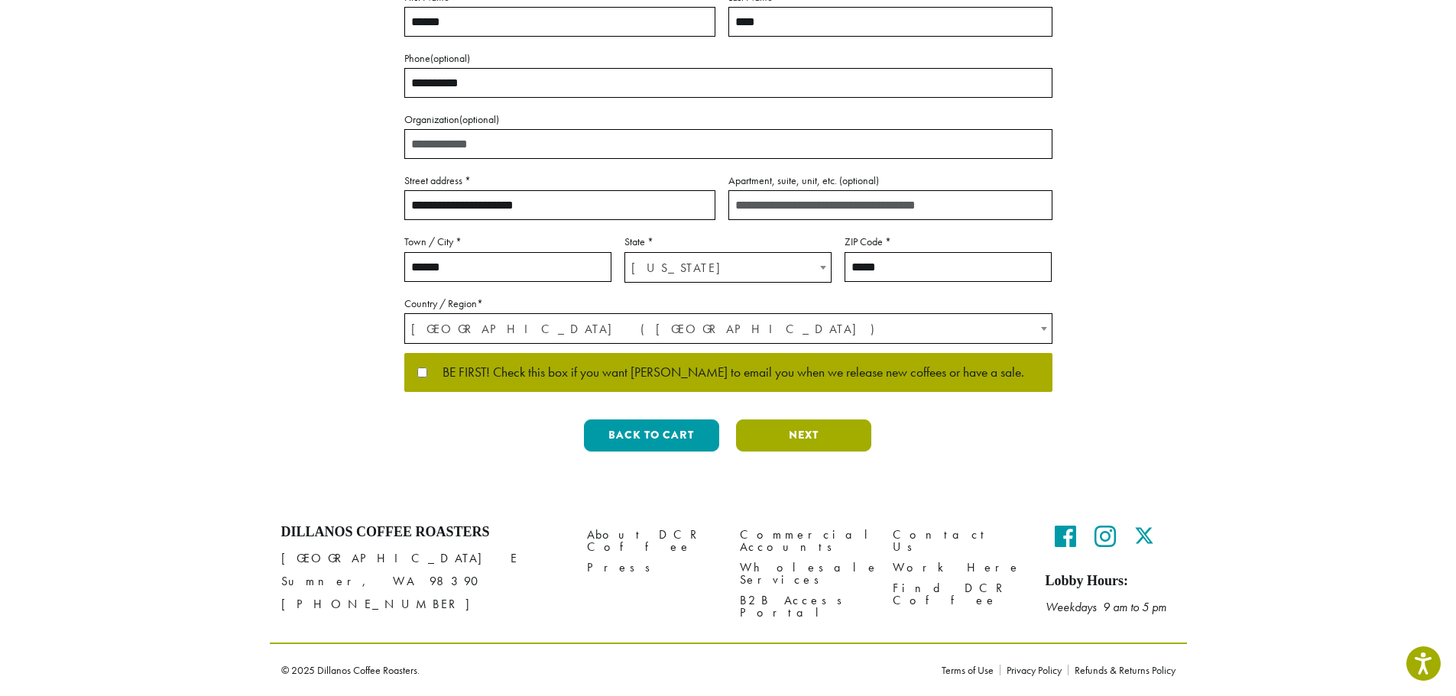  I want to click on label: Apartment, suite, unit, etc., so click(891, 180).